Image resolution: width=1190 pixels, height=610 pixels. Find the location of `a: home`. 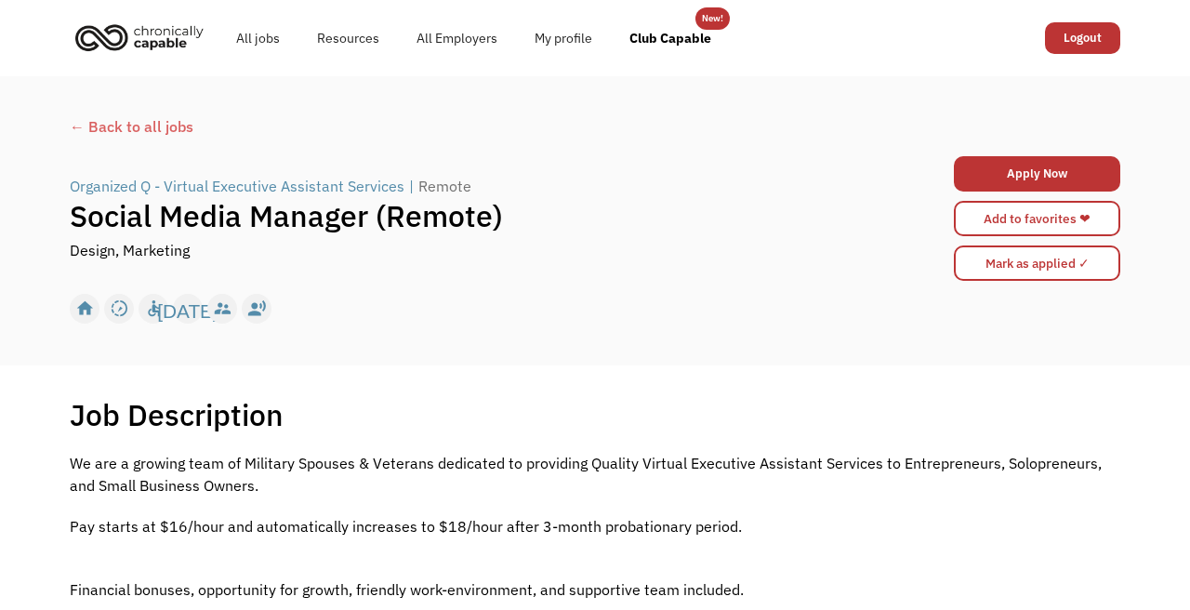

a: home is located at coordinates (143, 37).